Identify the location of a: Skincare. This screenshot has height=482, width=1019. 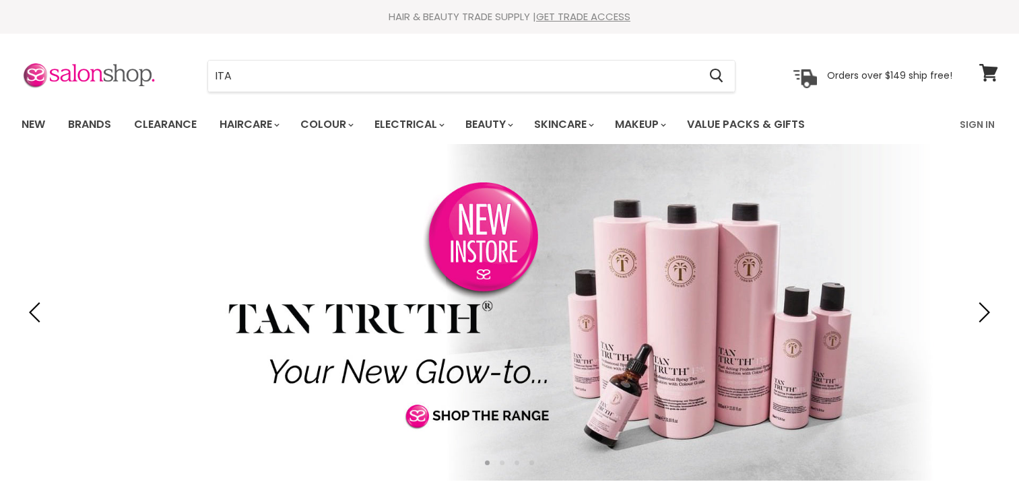
(563, 125).